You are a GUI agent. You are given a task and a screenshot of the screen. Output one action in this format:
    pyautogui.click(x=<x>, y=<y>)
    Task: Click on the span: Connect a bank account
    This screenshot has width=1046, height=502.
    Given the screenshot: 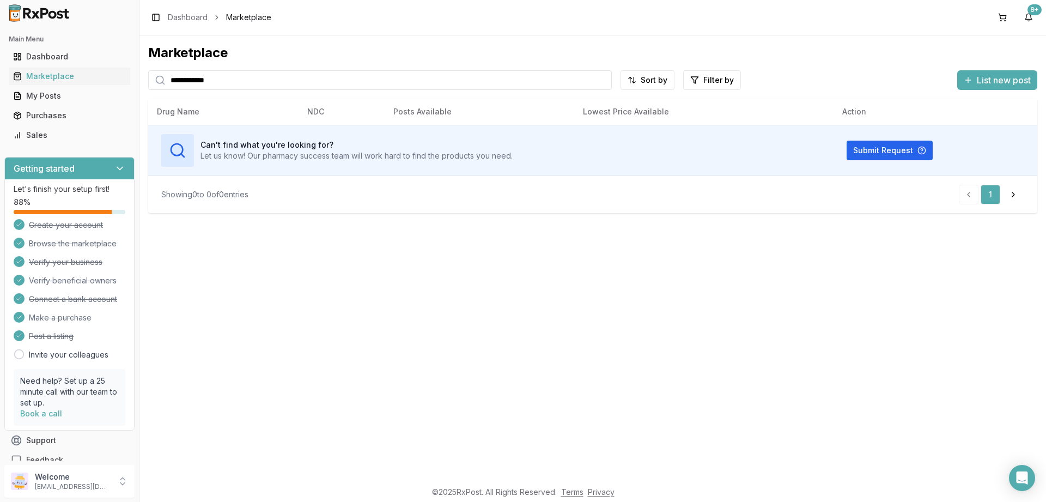 What is the action you would take?
    pyautogui.click(x=73, y=299)
    